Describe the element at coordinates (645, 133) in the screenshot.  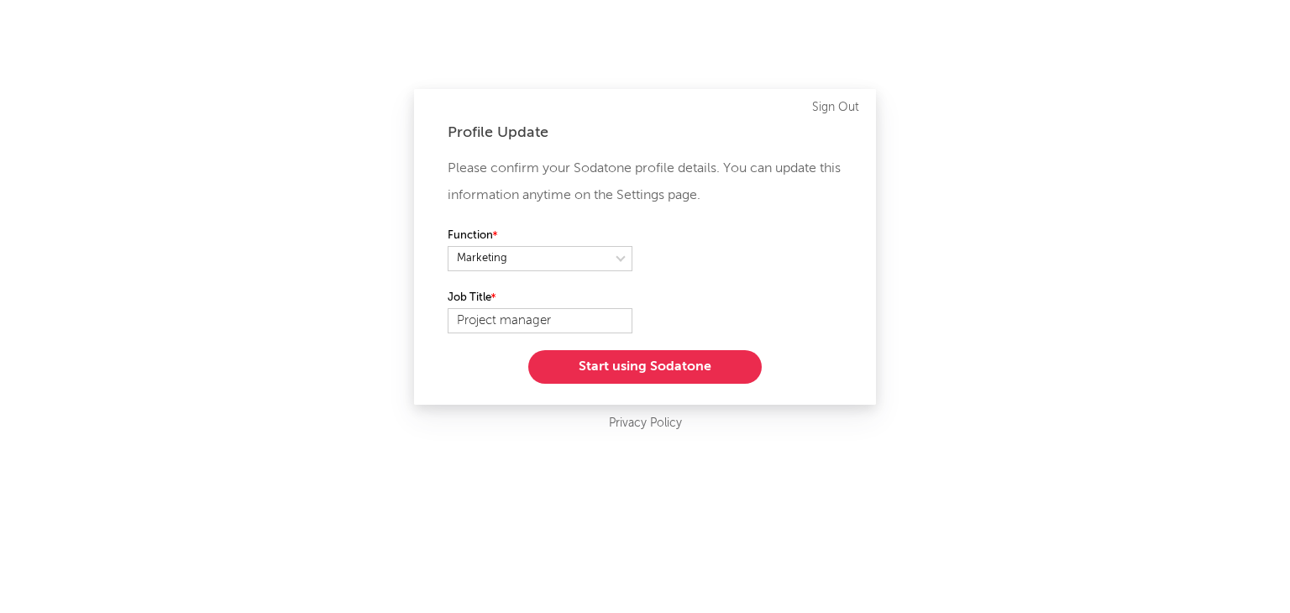
I see `div: Profile Update` at that location.